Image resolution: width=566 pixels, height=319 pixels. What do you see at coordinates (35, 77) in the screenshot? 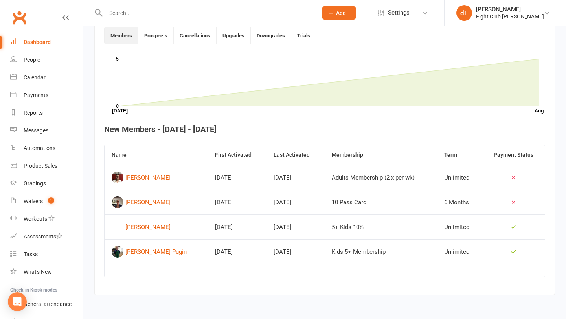
I see `div: Calendar` at bounding box center [35, 77].